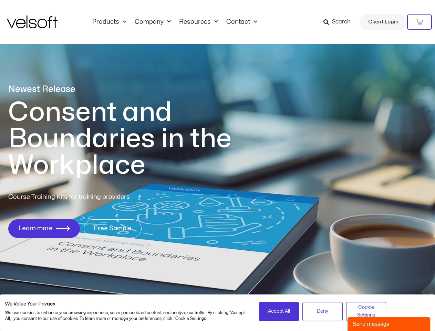 The image size is (435, 331). Describe the element at coordinates (384, 22) in the screenshot. I see `a: Client Login` at that location.